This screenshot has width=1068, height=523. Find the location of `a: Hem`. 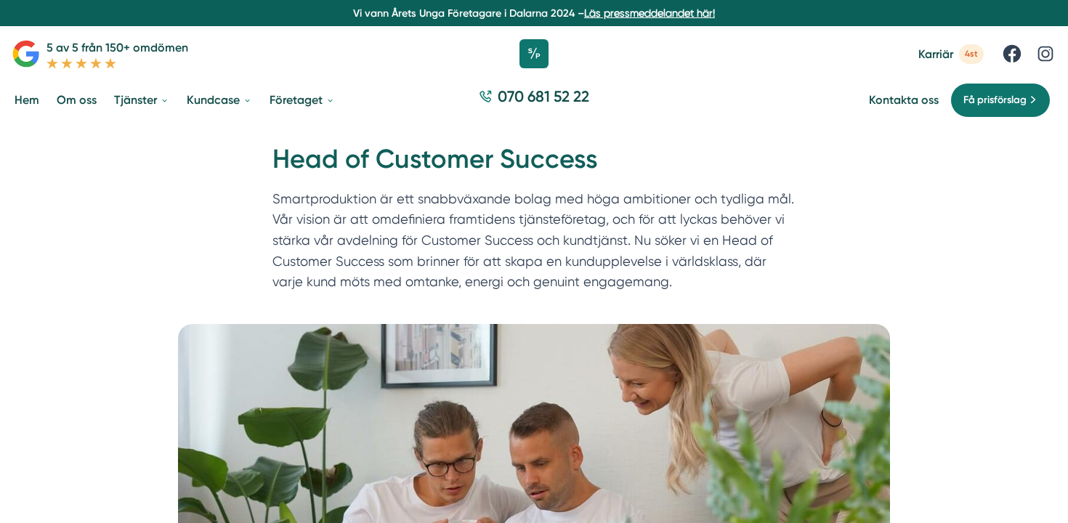

a: Hem is located at coordinates (27, 100).